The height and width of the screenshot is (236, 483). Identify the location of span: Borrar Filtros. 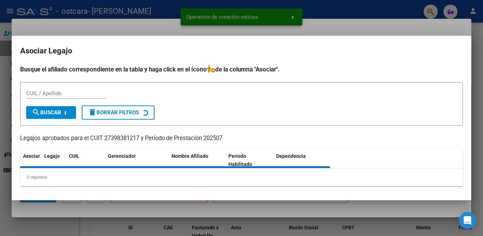
(114, 112).